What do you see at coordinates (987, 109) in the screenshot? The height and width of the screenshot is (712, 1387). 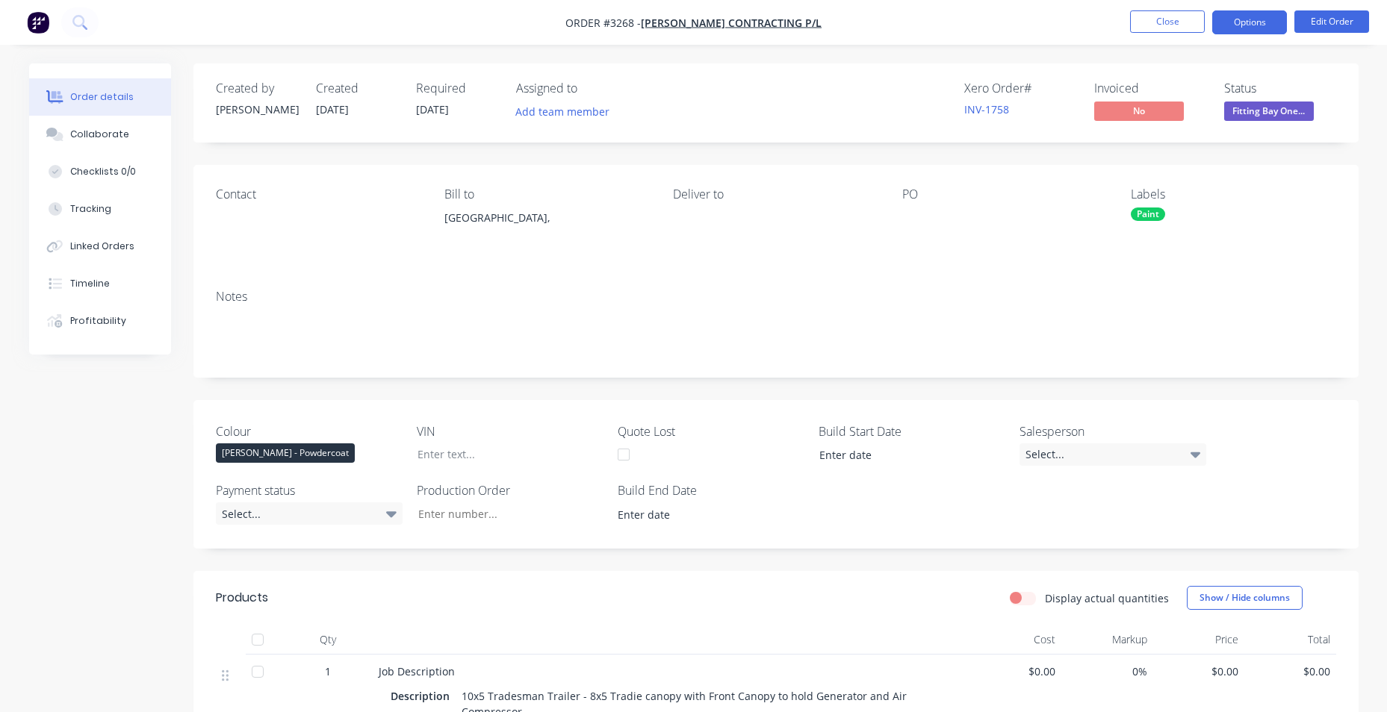 I see `a: INV-1758` at bounding box center [987, 109].